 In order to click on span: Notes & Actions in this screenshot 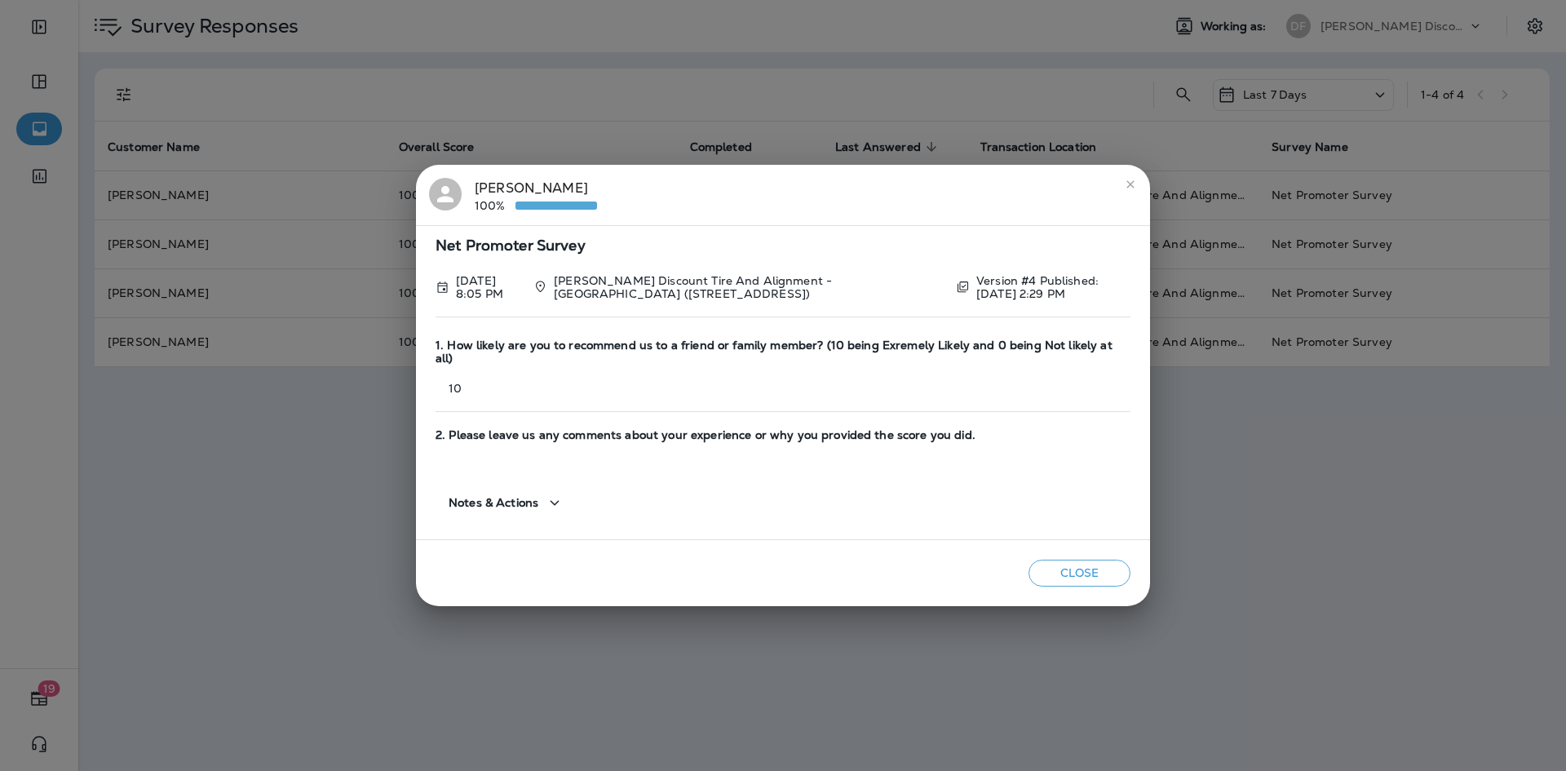, I will do `click(494, 503)`.